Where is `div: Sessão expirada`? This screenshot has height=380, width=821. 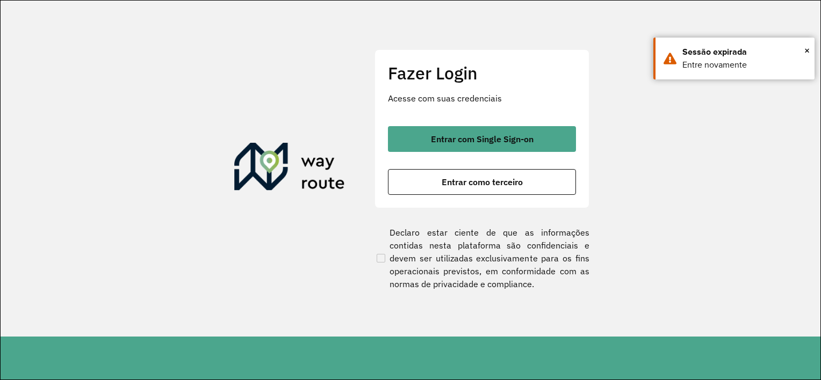
div: Sessão expirada is located at coordinates (744, 52).